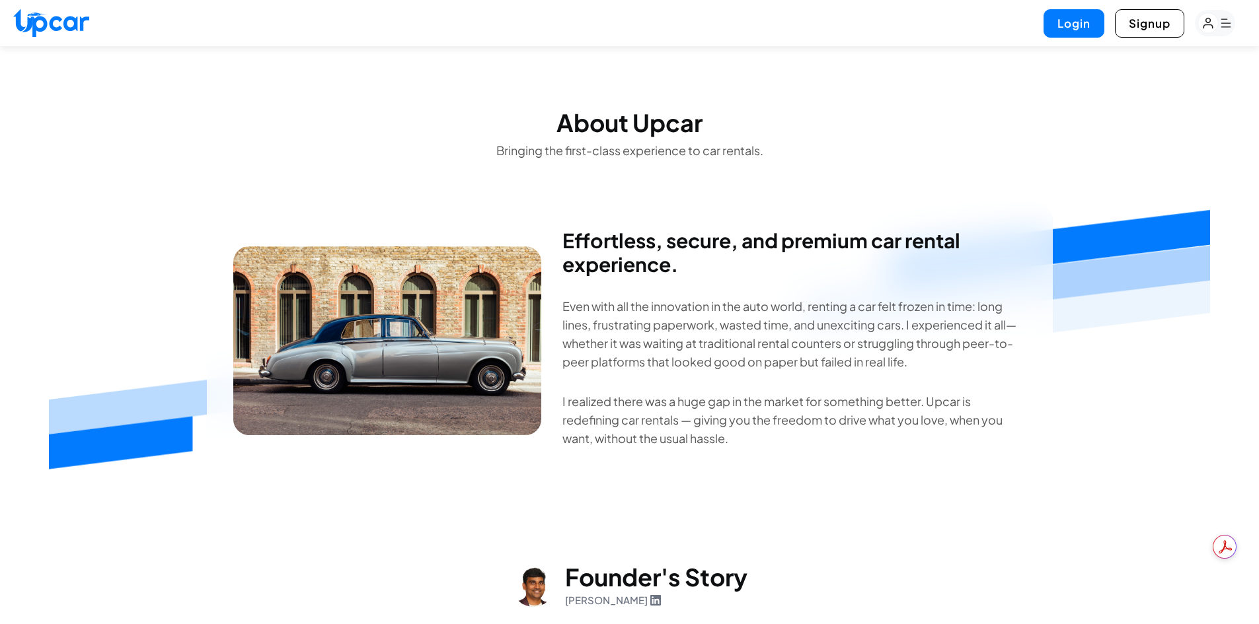 This screenshot has width=1259, height=624. Describe the element at coordinates (794, 252) in the screenshot. I see `blockquote: Effortless, secure, and premium car rental experience.` at that location.